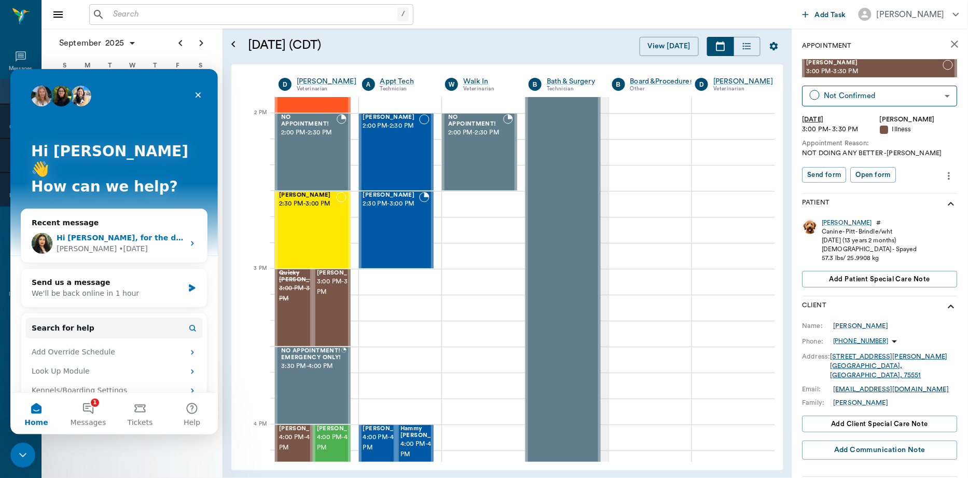  What do you see at coordinates (955, 44) in the screenshot?
I see `button: close` at bounding box center [955, 44].